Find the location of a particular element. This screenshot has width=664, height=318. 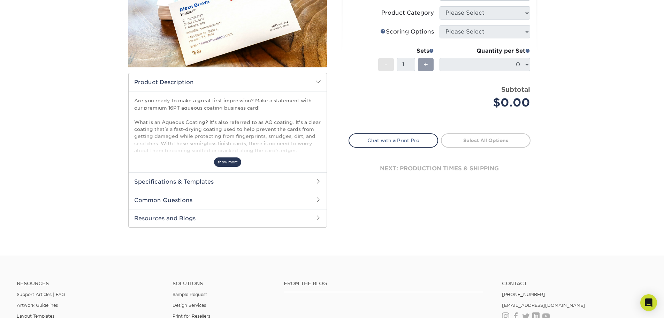

h2: Product Description is located at coordinates (228, 82).